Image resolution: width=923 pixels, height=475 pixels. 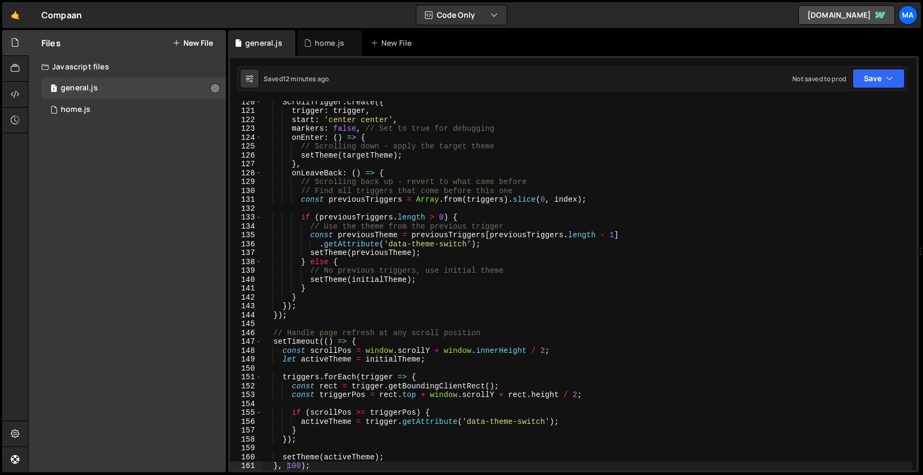 I want to click on div: 120, so click(x=246, y=102).